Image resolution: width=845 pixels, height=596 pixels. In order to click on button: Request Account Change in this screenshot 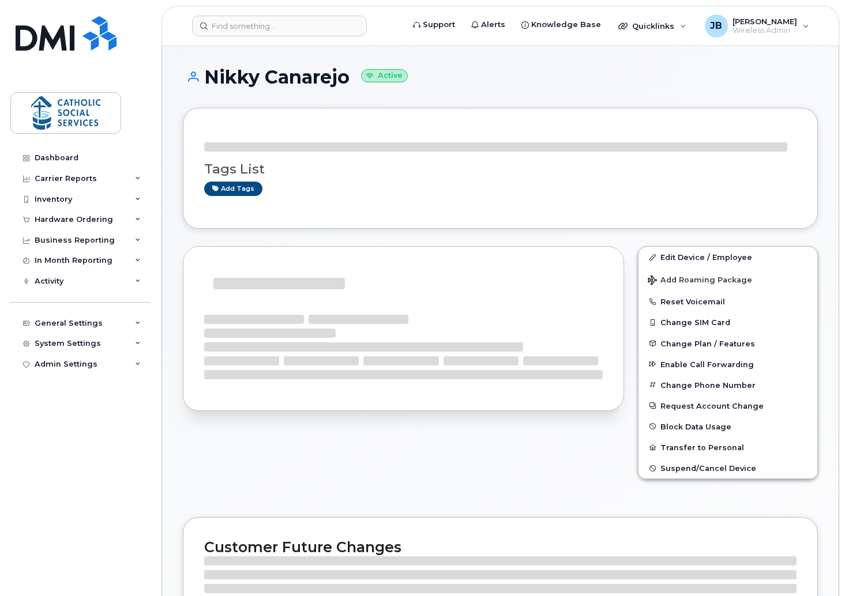, I will do `click(728, 406)`.